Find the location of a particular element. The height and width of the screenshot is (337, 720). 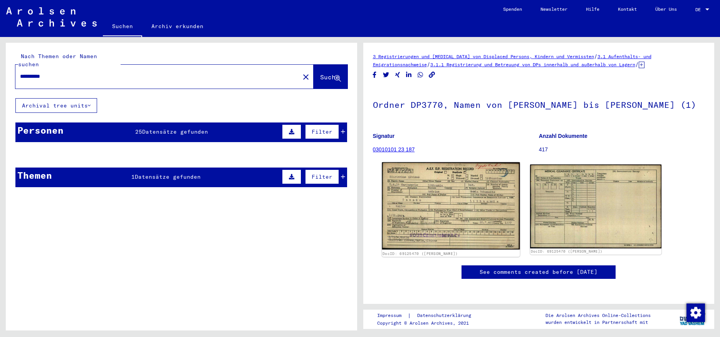

b: Signatur is located at coordinates (384, 136).